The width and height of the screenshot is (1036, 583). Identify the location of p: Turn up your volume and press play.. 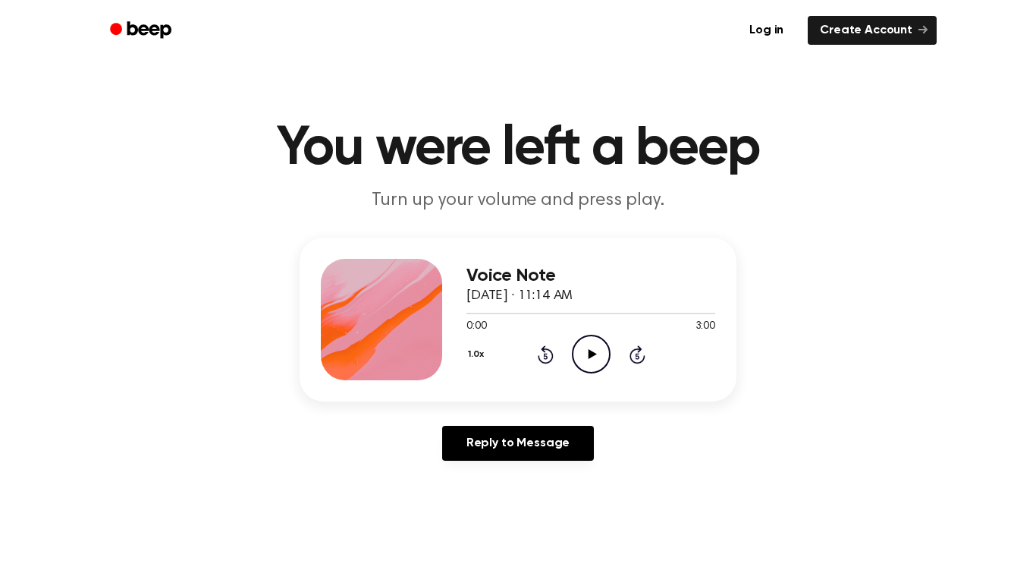
(518, 200).